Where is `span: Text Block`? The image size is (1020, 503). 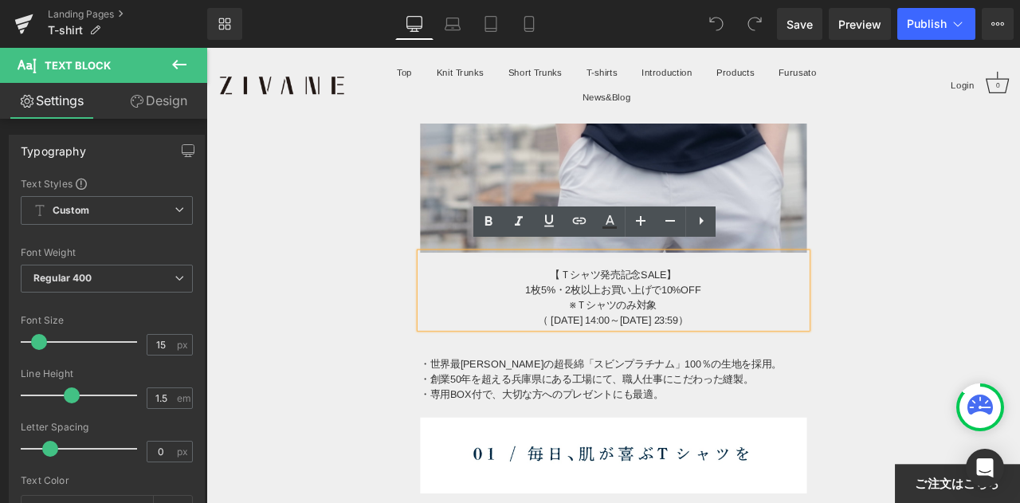 span: Text Block is located at coordinates (77, 65).